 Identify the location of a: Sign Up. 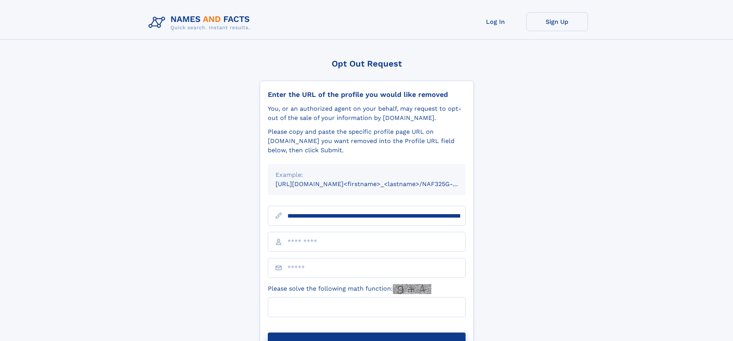
(557, 22).